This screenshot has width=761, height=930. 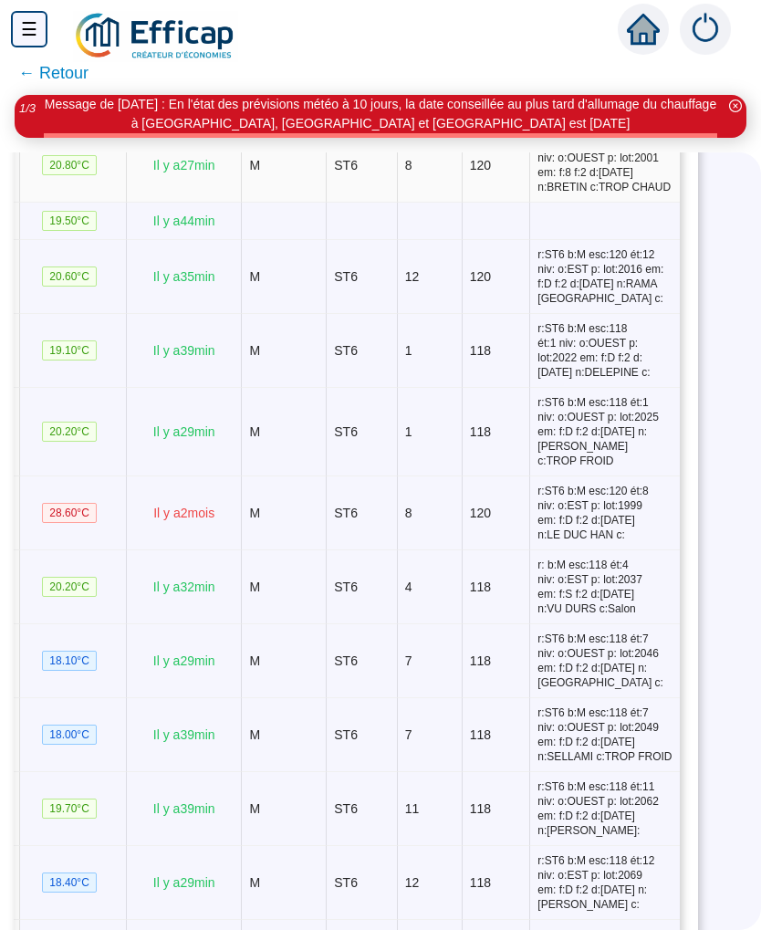 What do you see at coordinates (409, 587) in the screenshot?
I see `span: 4` at bounding box center [409, 587].